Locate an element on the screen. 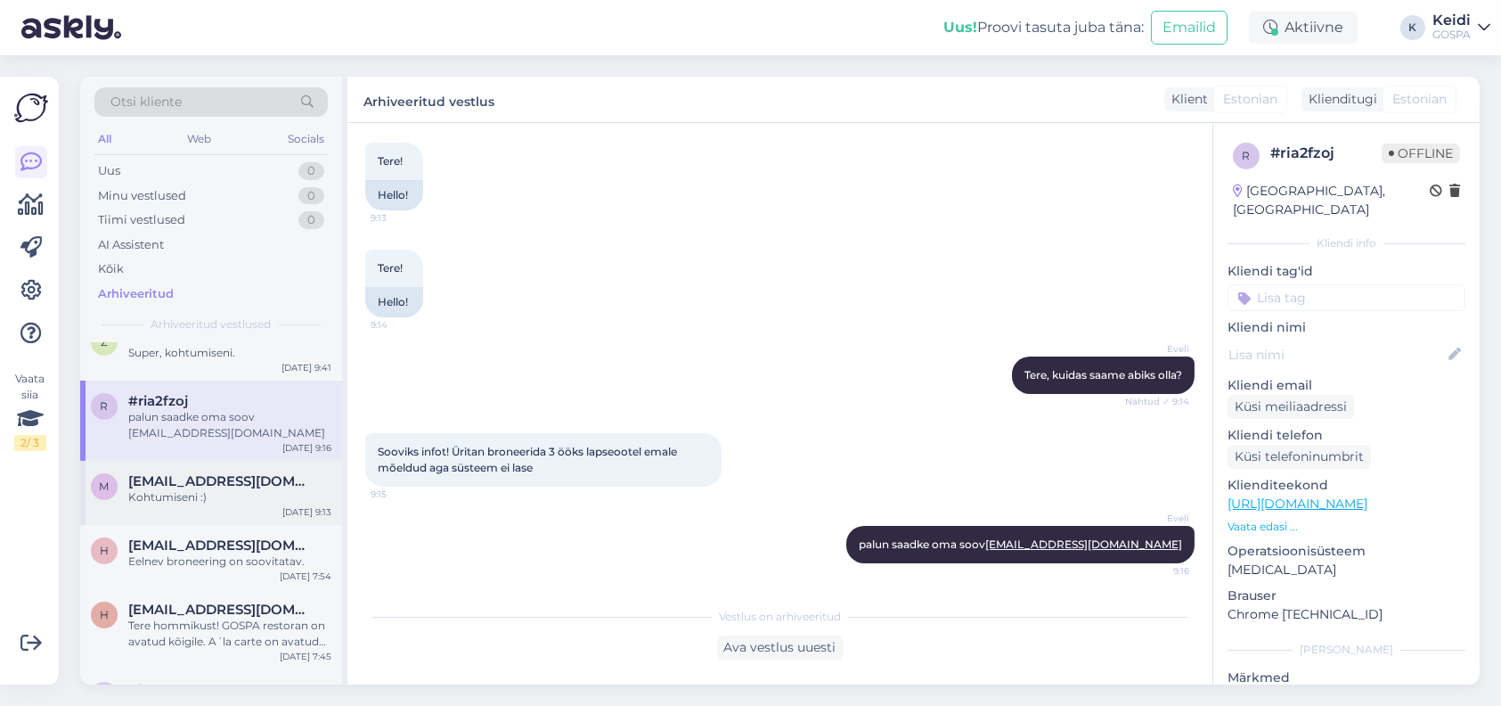 The image size is (1501, 706). div: Kohtumiseni :) is located at coordinates (230, 497).